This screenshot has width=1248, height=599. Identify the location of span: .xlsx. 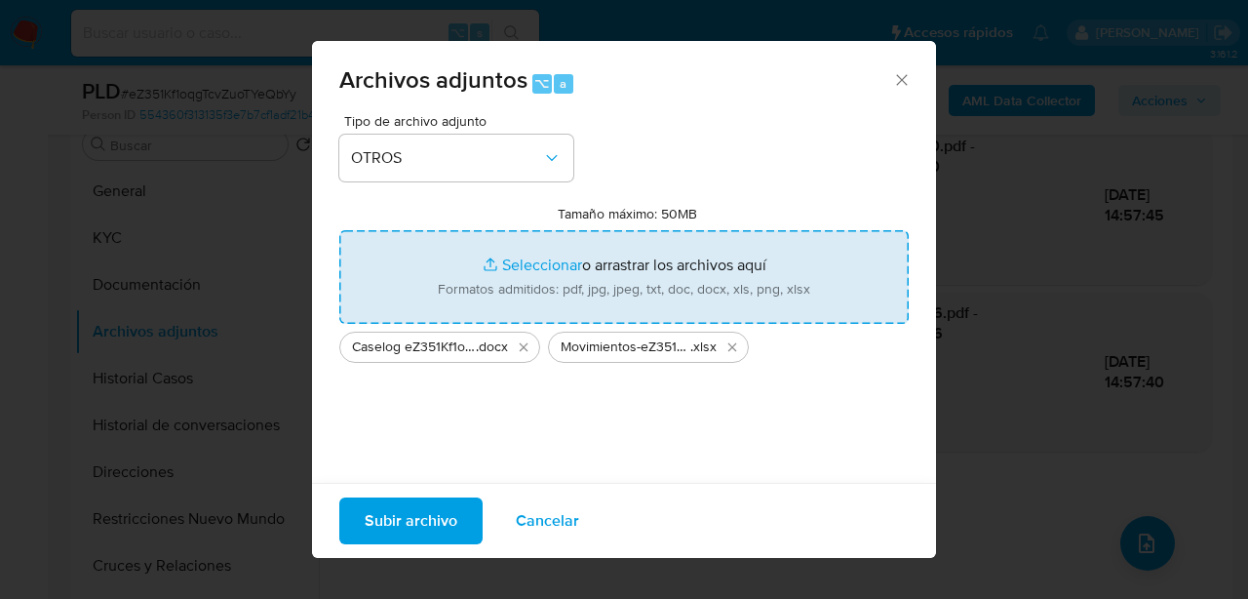
(703, 347).